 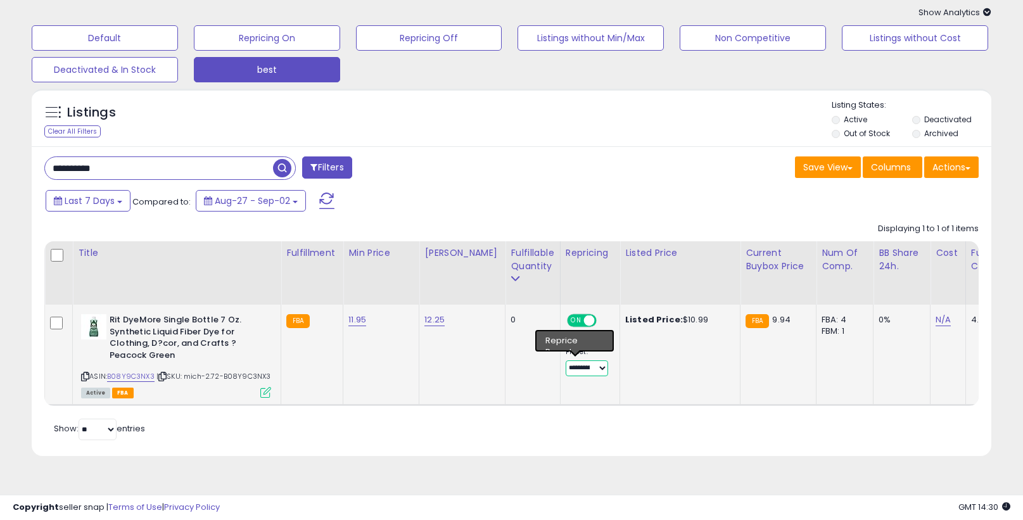 I want to click on button: Listings without Min/Max, so click(x=590, y=38).